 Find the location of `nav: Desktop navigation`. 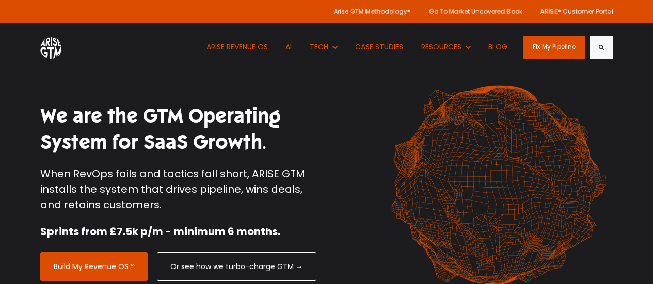

nav: Desktop navigation is located at coordinates (356, 47).